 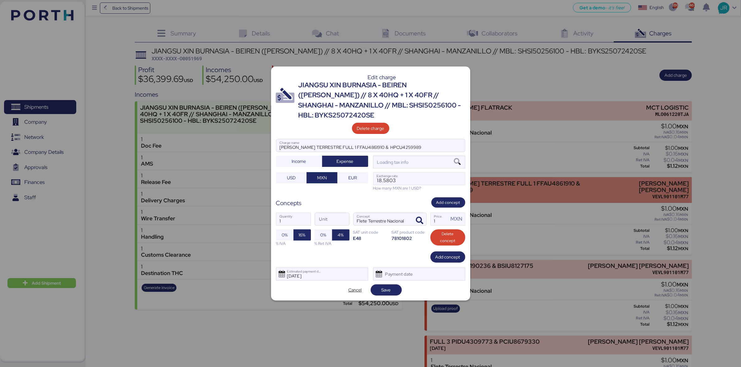 I want to click on span: EUR, so click(x=352, y=178).